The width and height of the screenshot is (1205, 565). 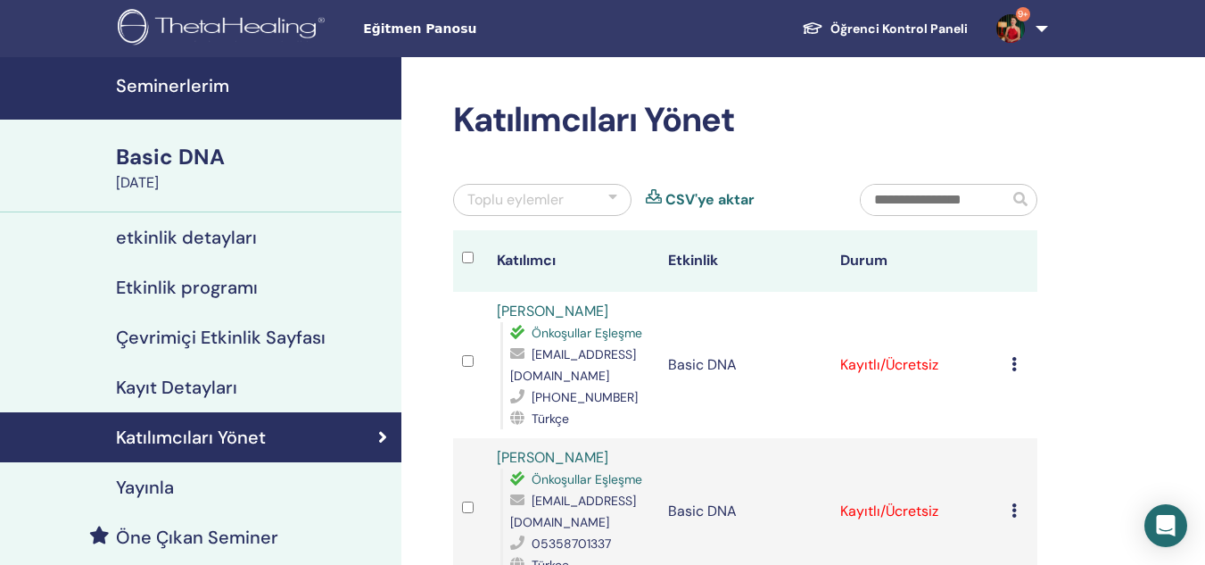 What do you see at coordinates (573, 260) in the screenshot?
I see `th: Katılımcı` at bounding box center [573, 260].